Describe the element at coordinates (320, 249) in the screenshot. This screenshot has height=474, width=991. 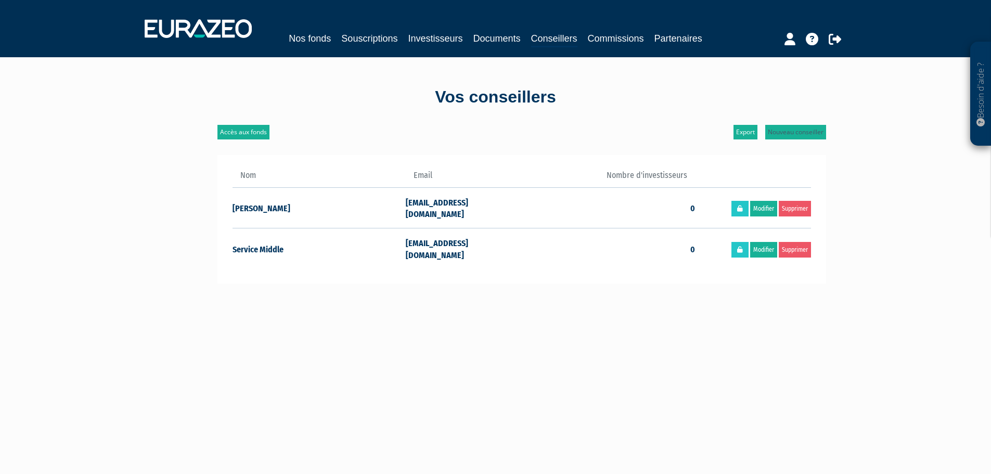
I see `td: Service Middle` at that location.